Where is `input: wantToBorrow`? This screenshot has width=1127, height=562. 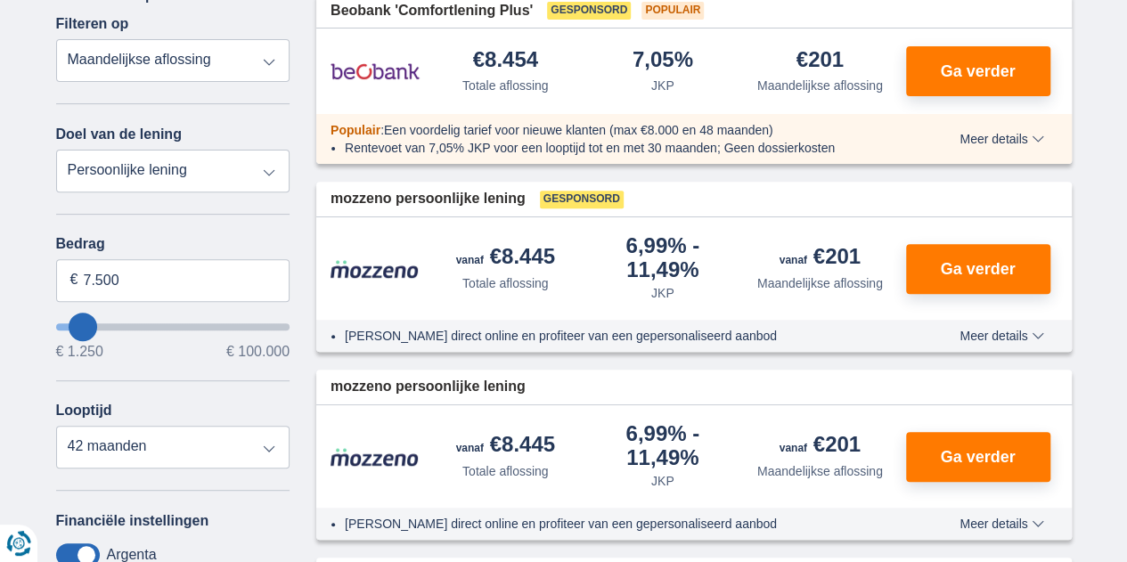 input: wantToBorrow is located at coordinates (173, 327).